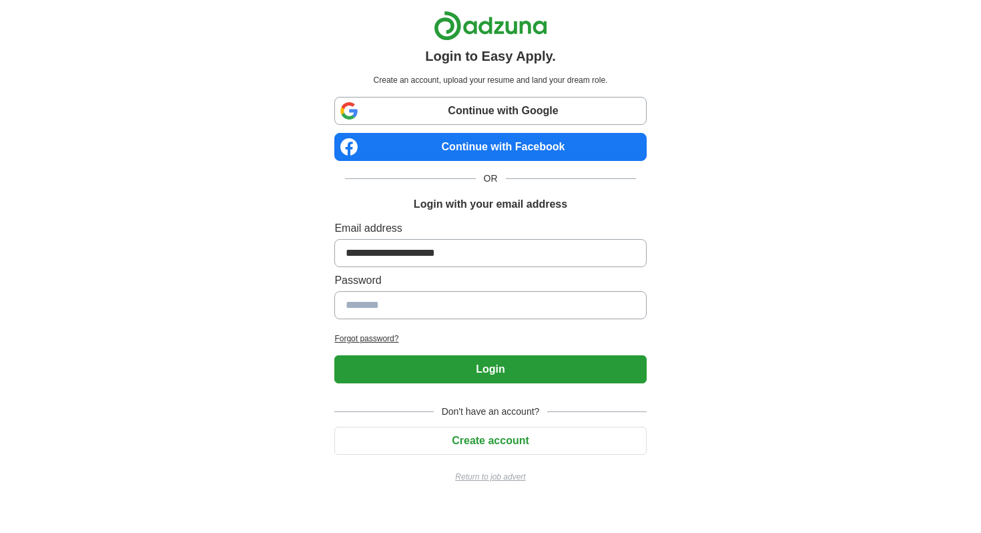 The width and height of the screenshot is (981, 533). What do you see at coordinates (490, 228) in the screenshot?
I see `label: Email address` at bounding box center [490, 228].